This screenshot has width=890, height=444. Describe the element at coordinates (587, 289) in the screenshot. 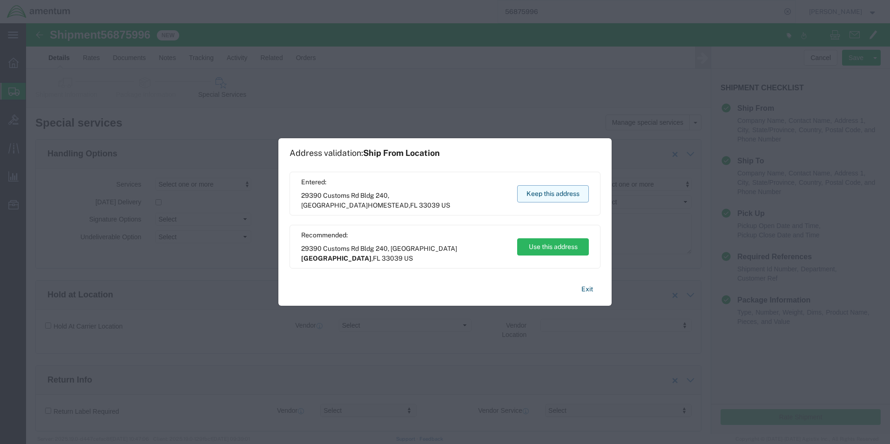

I see `button: Exit` at that location.